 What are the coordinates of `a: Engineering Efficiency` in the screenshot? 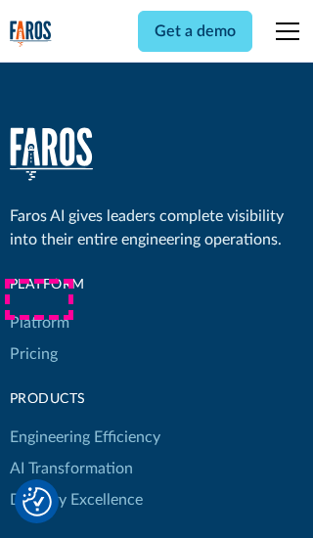 It's located at (85, 437).